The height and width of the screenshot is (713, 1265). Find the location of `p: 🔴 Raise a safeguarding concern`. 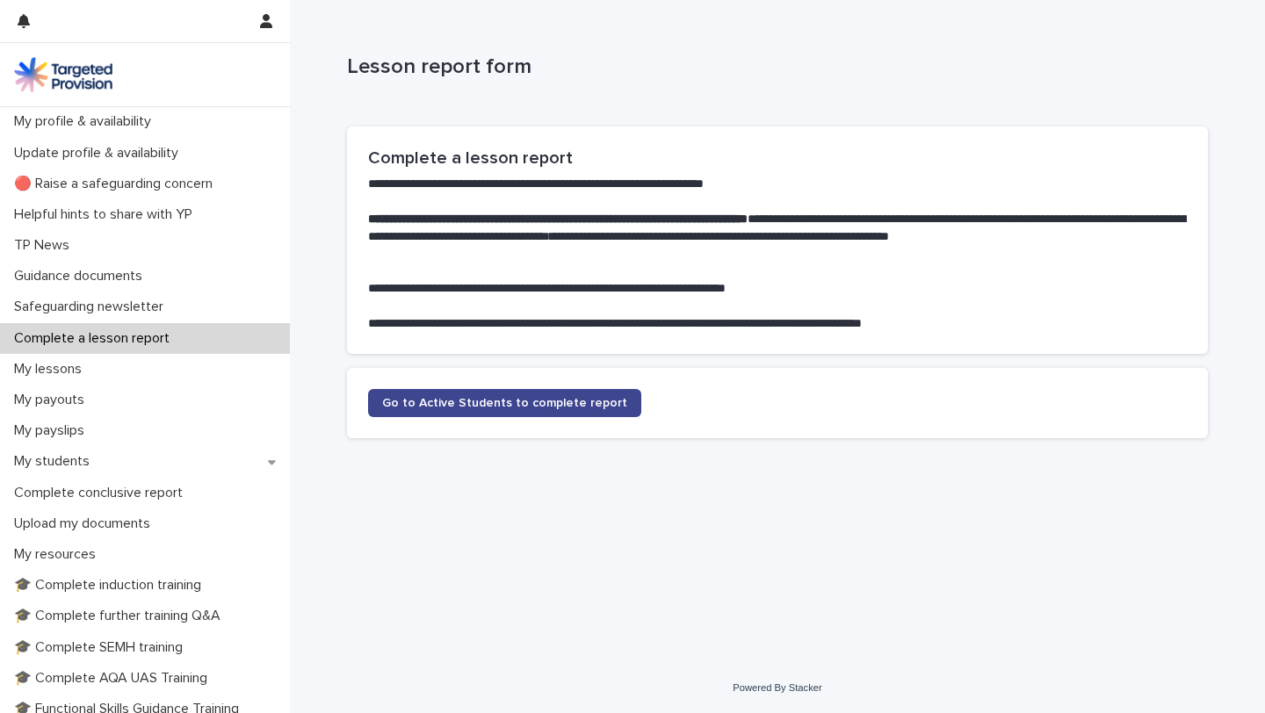

p: 🔴 Raise a safeguarding concern is located at coordinates (117, 184).